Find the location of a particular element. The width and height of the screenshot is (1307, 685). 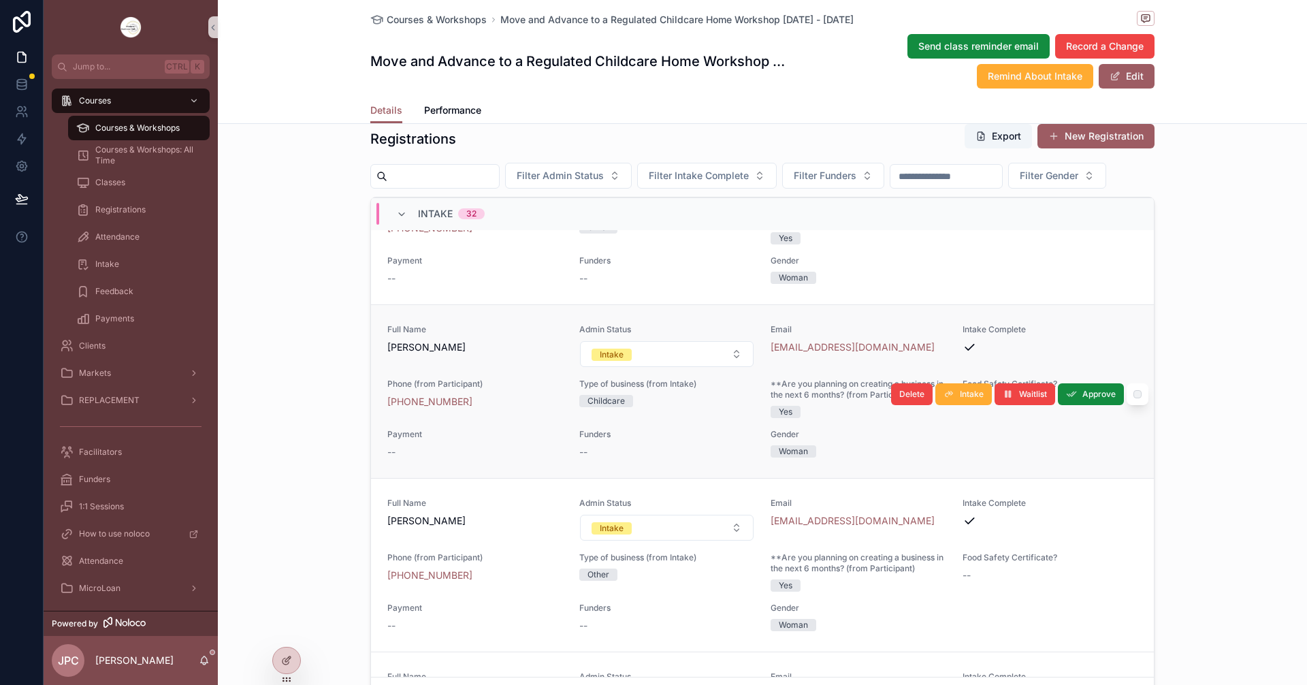

a: Courses & Workshops is located at coordinates (428, 20).